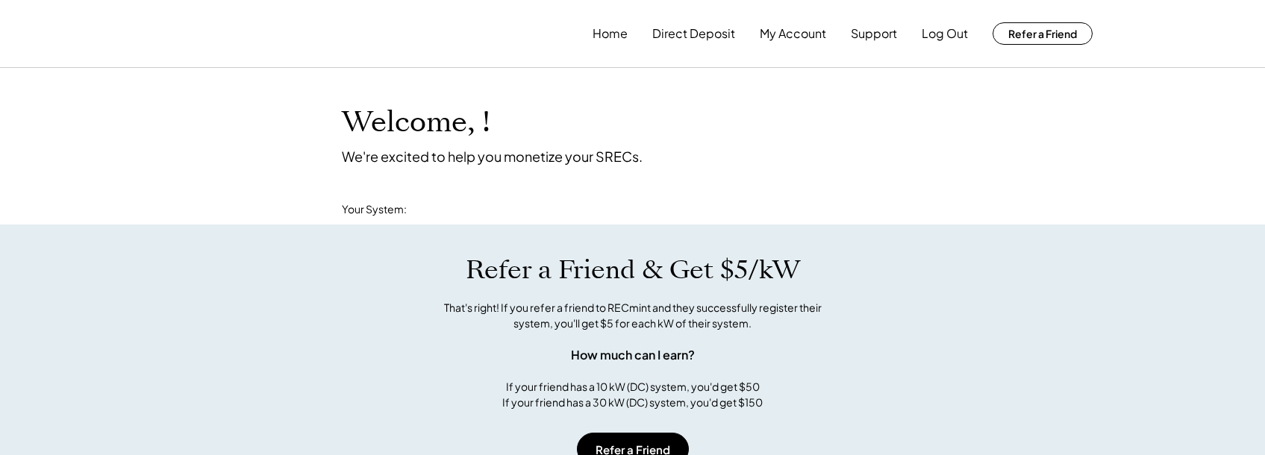 The image size is (1265, 455). Describe the element at coordinates (874, 34) in the screenshot. I see `button: Support` at that location.